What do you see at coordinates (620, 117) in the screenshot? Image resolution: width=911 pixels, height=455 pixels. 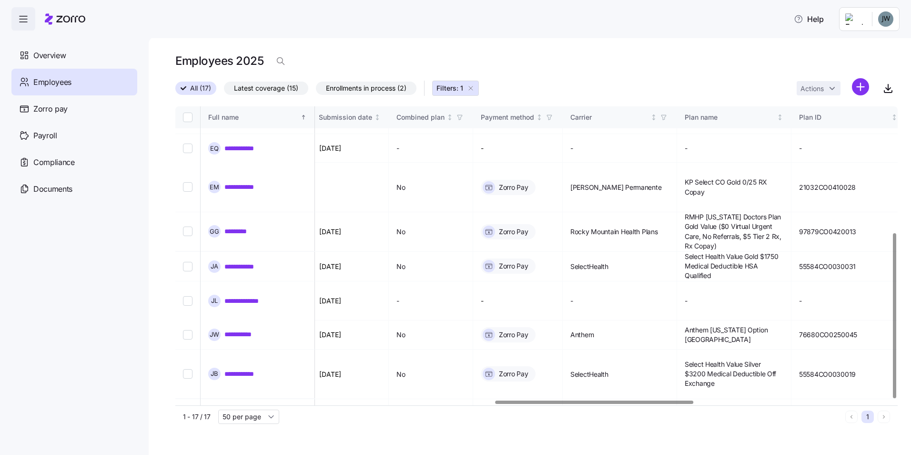 I see `th: CarrierNot sorted` at bounding box center [620, 117].